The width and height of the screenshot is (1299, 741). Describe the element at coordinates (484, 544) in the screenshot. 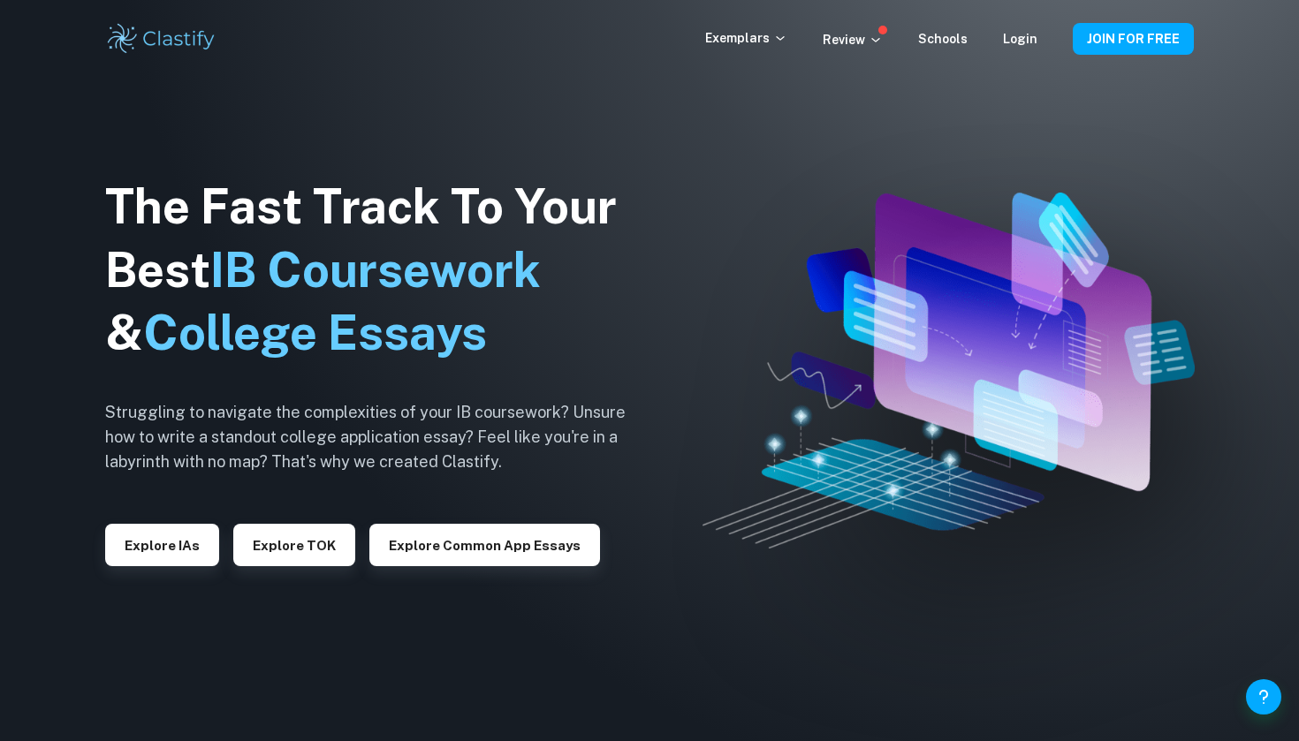

I see `a: Explore Common App essays` at that location.